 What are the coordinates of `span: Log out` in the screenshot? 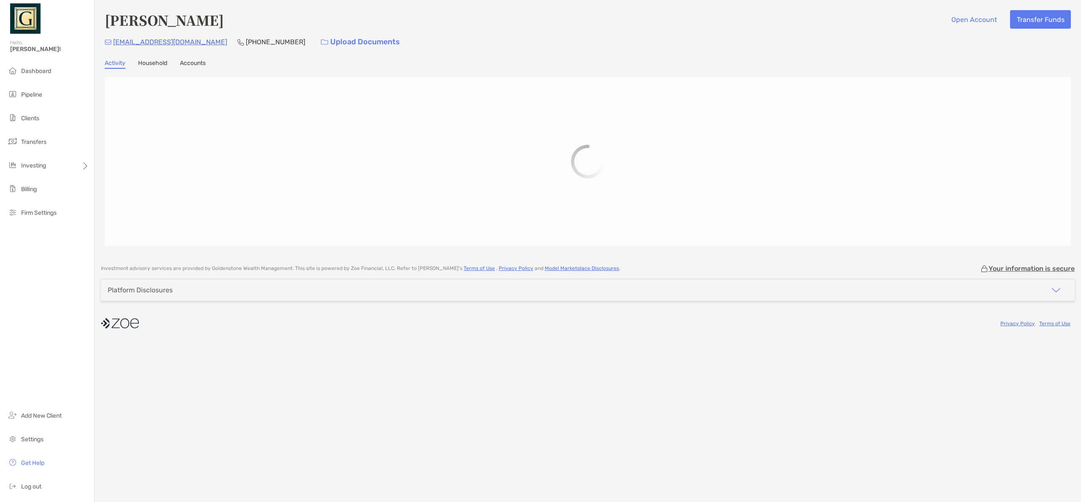 It's located at (31, 487).